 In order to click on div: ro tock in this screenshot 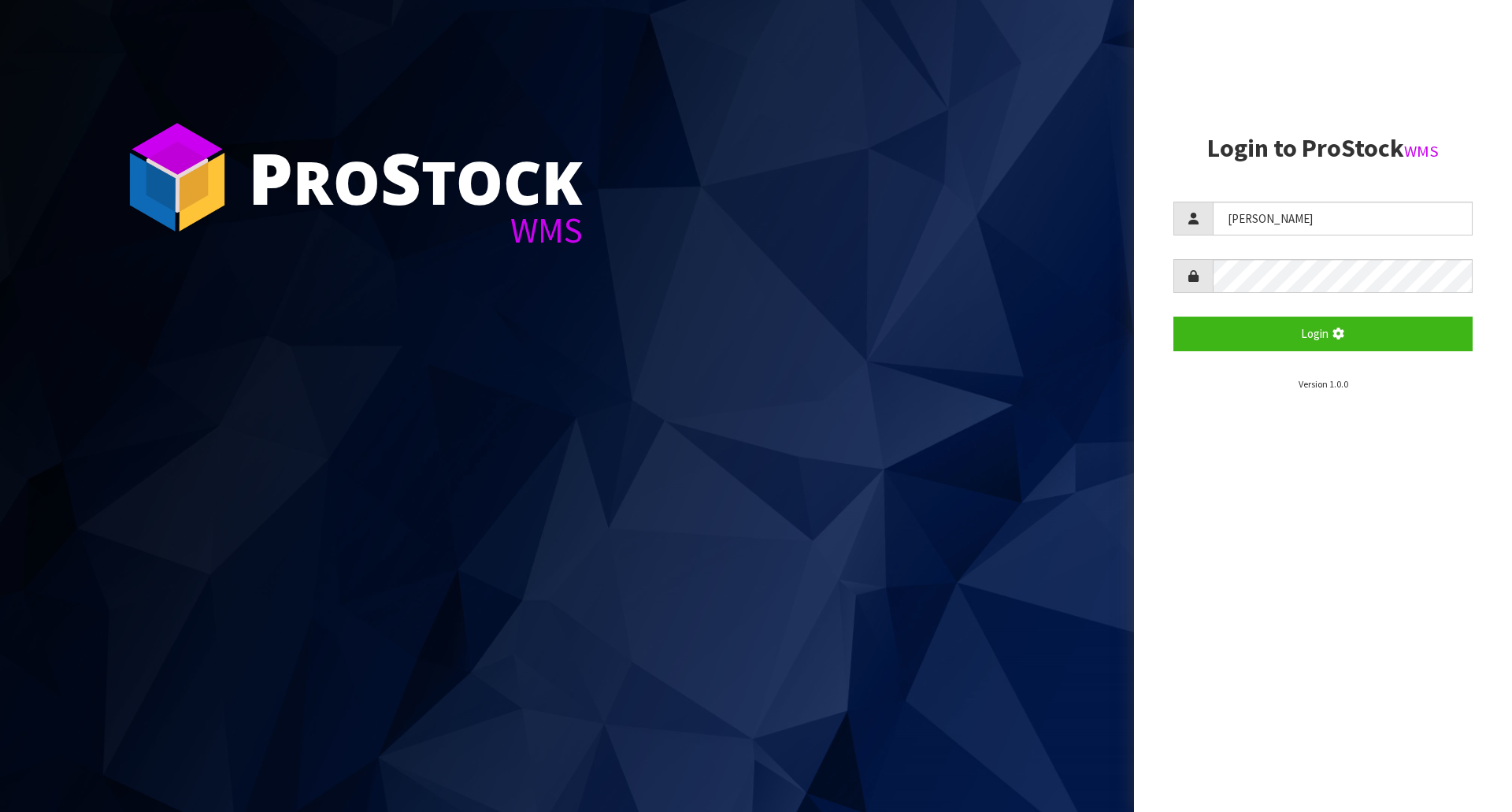, I will do `click(415, 177)`.